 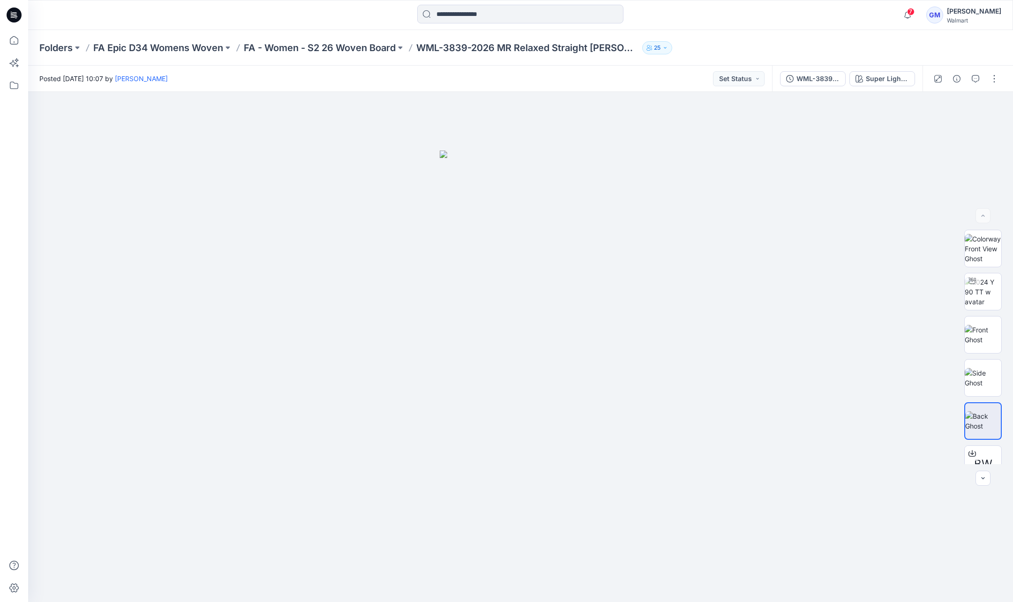 I want to click on p: FA Epic D34 Womens Woven, so click(x=158, y=48).